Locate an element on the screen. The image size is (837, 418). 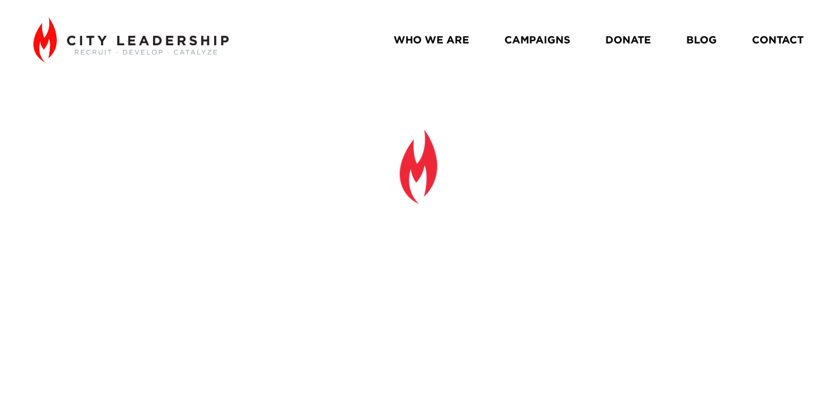
a: BLOG is located at coordinates (702, 39).